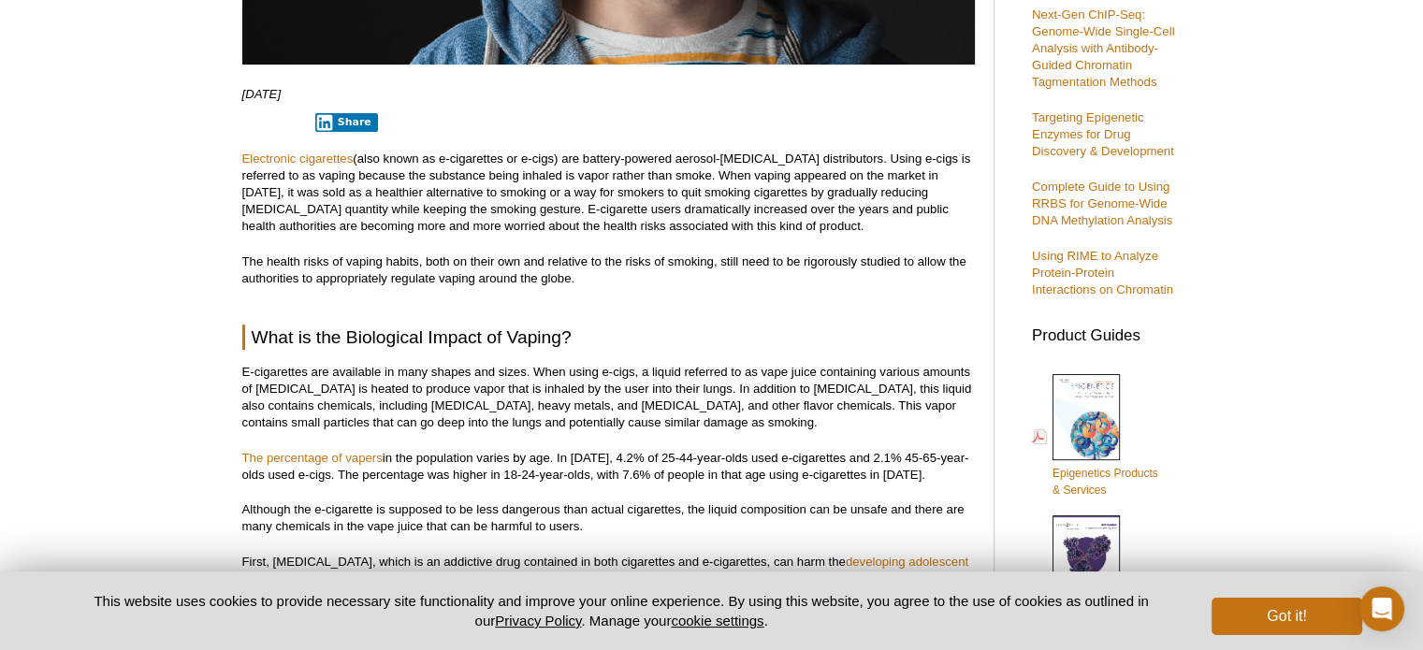 This screenshot has height=650, width=1423. Describe the element at coordinates (1107, 330) in the screenshot. I see `h3: Product Guides` at that location.